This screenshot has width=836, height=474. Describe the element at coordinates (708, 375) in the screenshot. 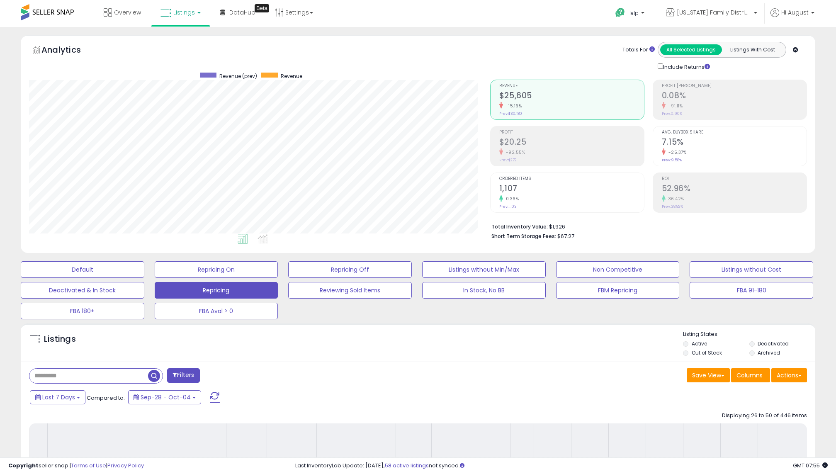

I see `button: Save View` at that location.